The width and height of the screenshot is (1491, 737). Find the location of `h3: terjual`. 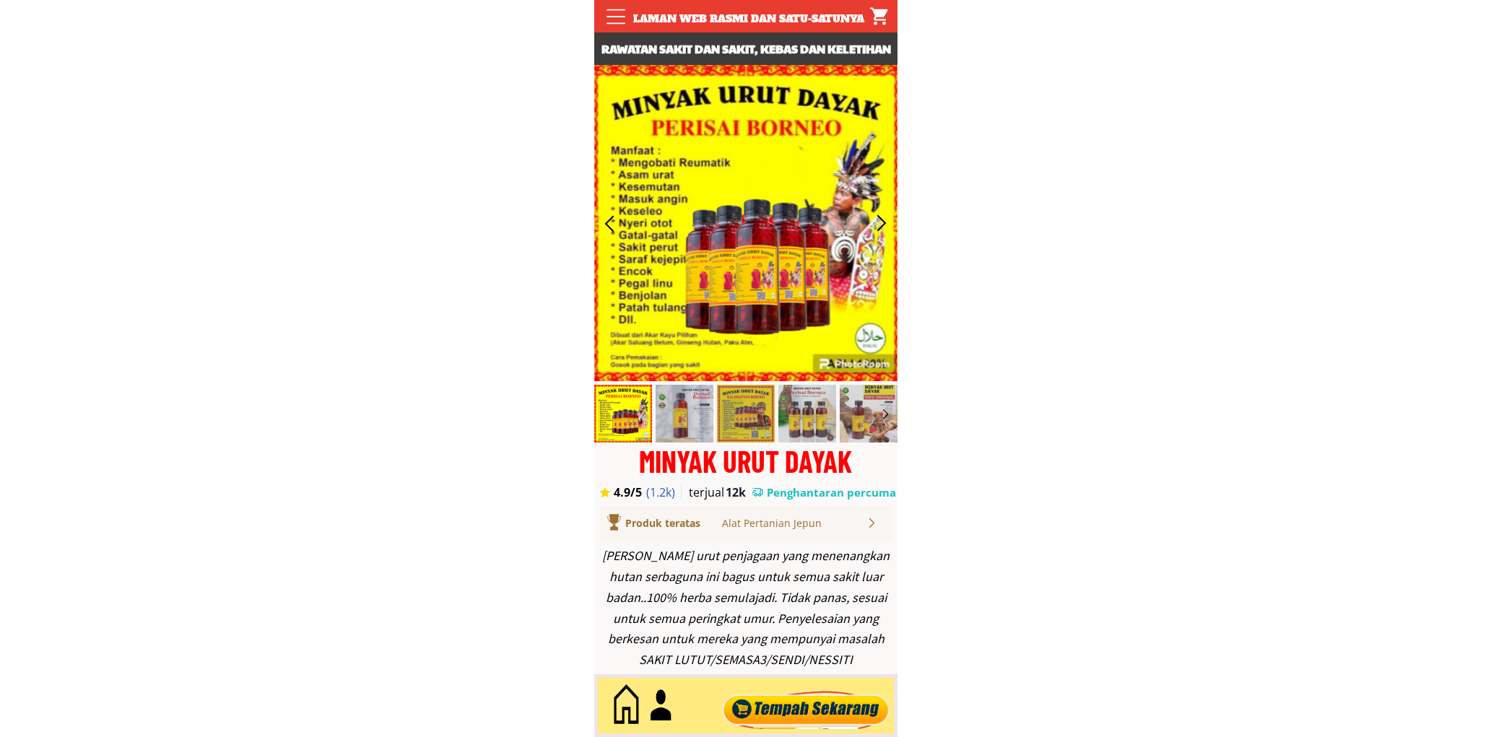

h3: terjual is located at coordinates (714, 493).